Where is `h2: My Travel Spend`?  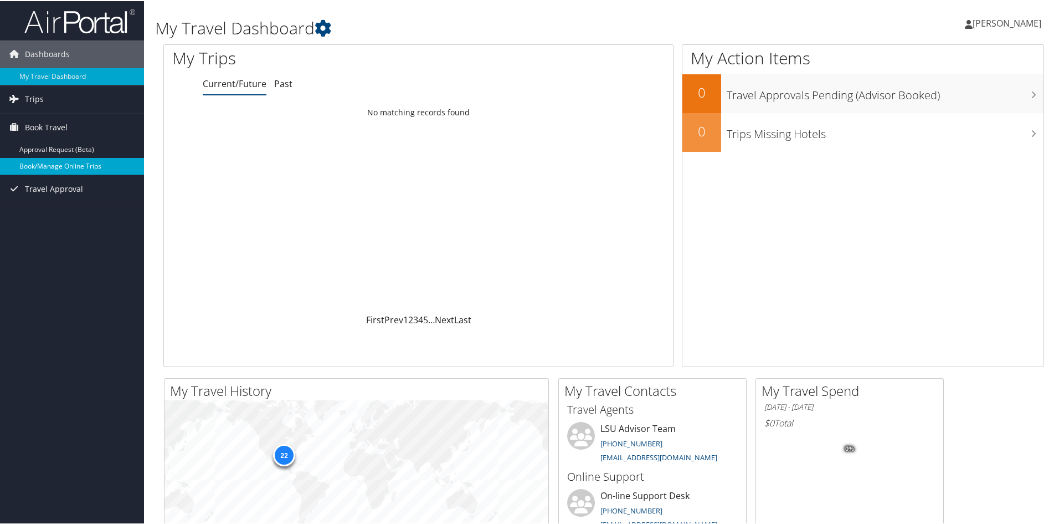 h2: My Travel Spend is located at coordinates (853, 390).